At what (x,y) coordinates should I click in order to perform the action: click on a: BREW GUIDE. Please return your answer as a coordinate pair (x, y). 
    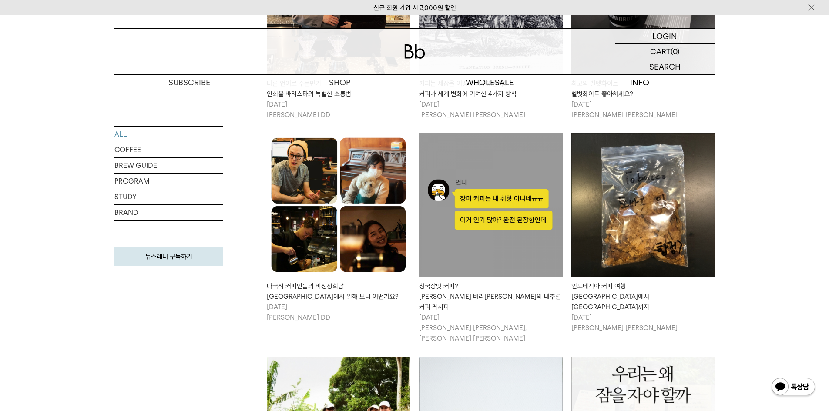
    Looking at the image, I should click on (169, 165).